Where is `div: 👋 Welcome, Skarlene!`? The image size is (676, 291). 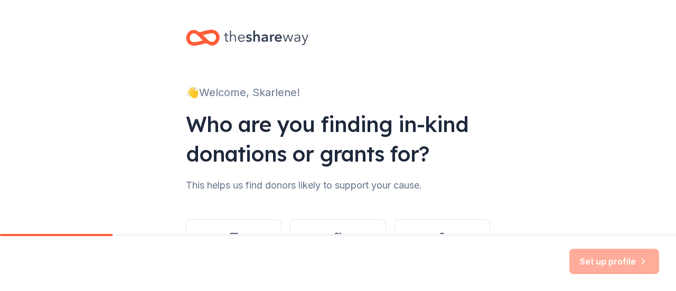
div: 👋 Welcome, Skarlene! is located at coordinates (338, 92).